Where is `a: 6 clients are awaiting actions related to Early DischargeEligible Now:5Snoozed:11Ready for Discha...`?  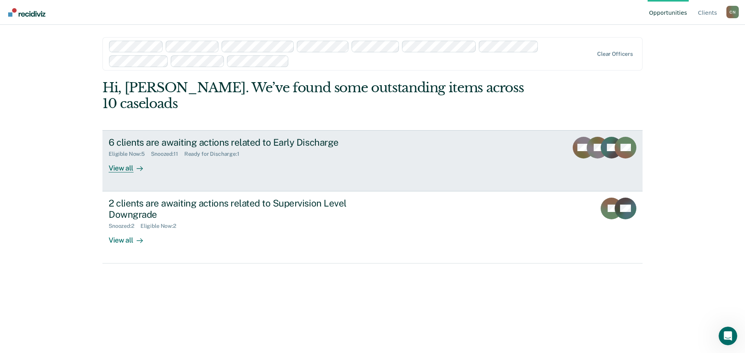 a: 6 clients are awaiting actions related to Early DischargeEligible Now:5Snoozed:11Ready for Discha... is located at coordinates (373, 161).